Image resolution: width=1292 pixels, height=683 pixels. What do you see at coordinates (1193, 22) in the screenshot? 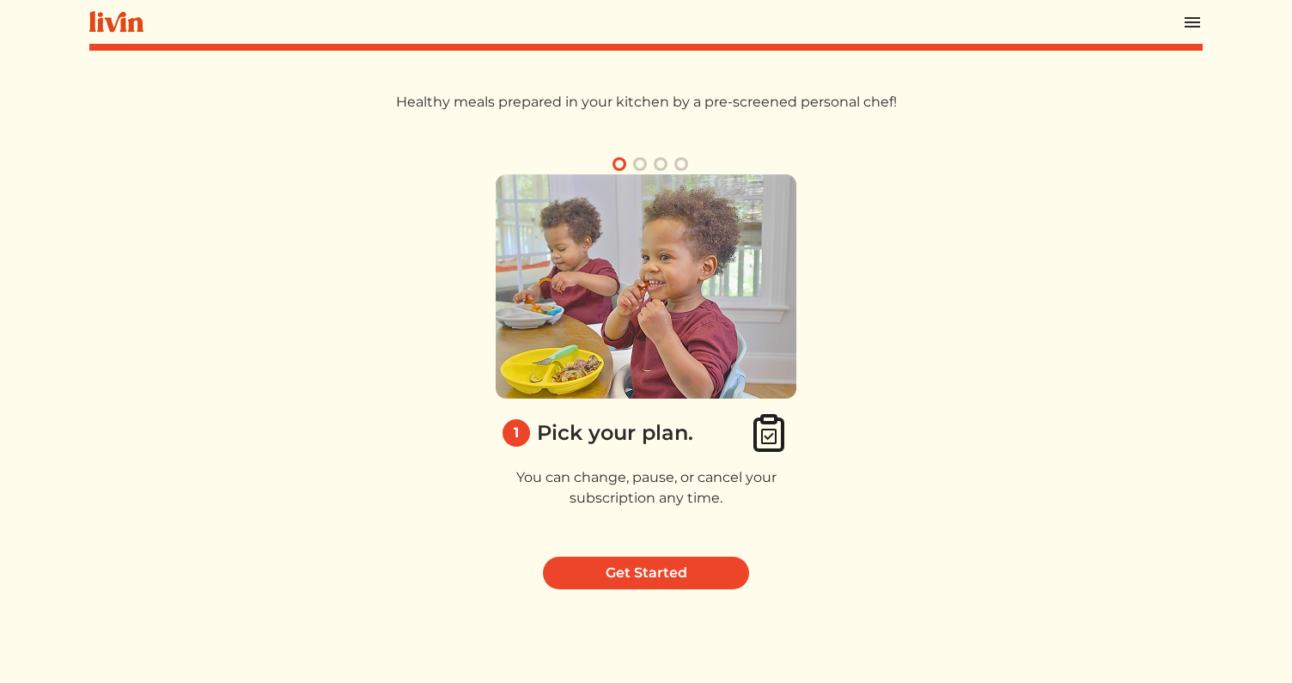
I see `img: menu_hamburger-cb6d353cf0ecd9f46ceae1c99ecbeb4a00e71ca567a856bd81f57e9d8c17bb26.svg` at bounding box center [1193, 22].